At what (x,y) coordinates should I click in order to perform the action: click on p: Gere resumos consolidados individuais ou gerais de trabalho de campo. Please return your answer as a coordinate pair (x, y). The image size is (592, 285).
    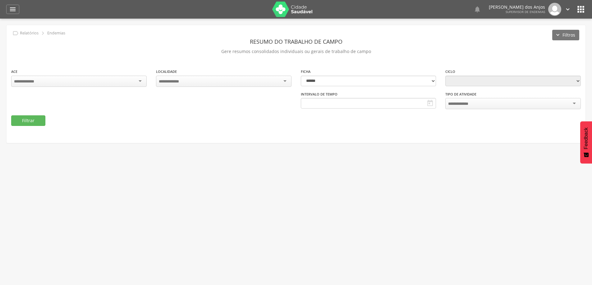
    Looking at the image, I should click on (296, 52).